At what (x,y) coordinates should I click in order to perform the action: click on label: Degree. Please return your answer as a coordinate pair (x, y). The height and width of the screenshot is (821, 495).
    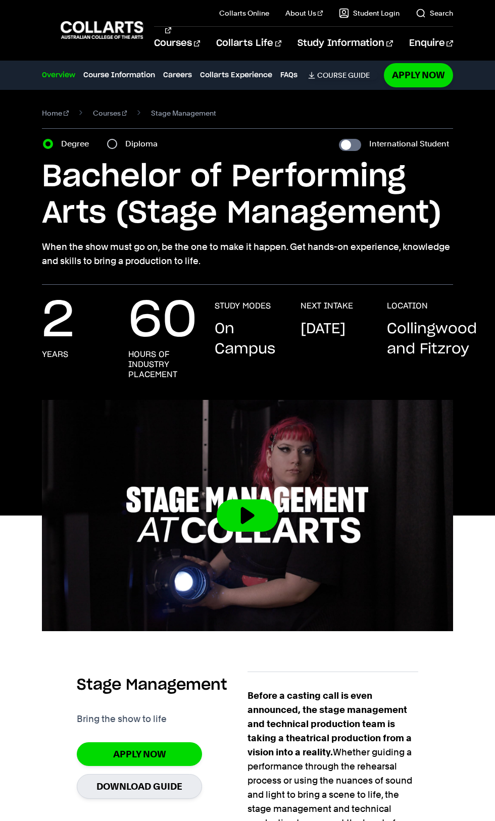
    Looking at the image, I should click on (78, 144).